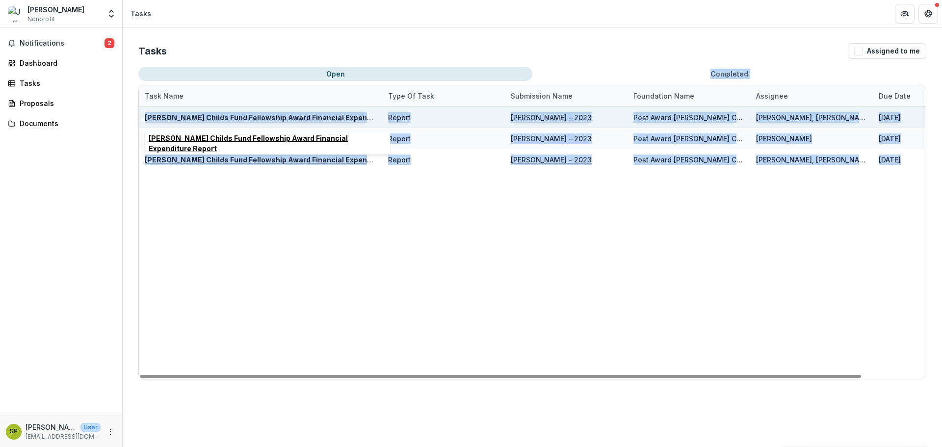 The height and width of the screenshot is (447, 942). Describe the element at coordinates (729, 74) in the screenshot. I see `button: Completed` at that location.